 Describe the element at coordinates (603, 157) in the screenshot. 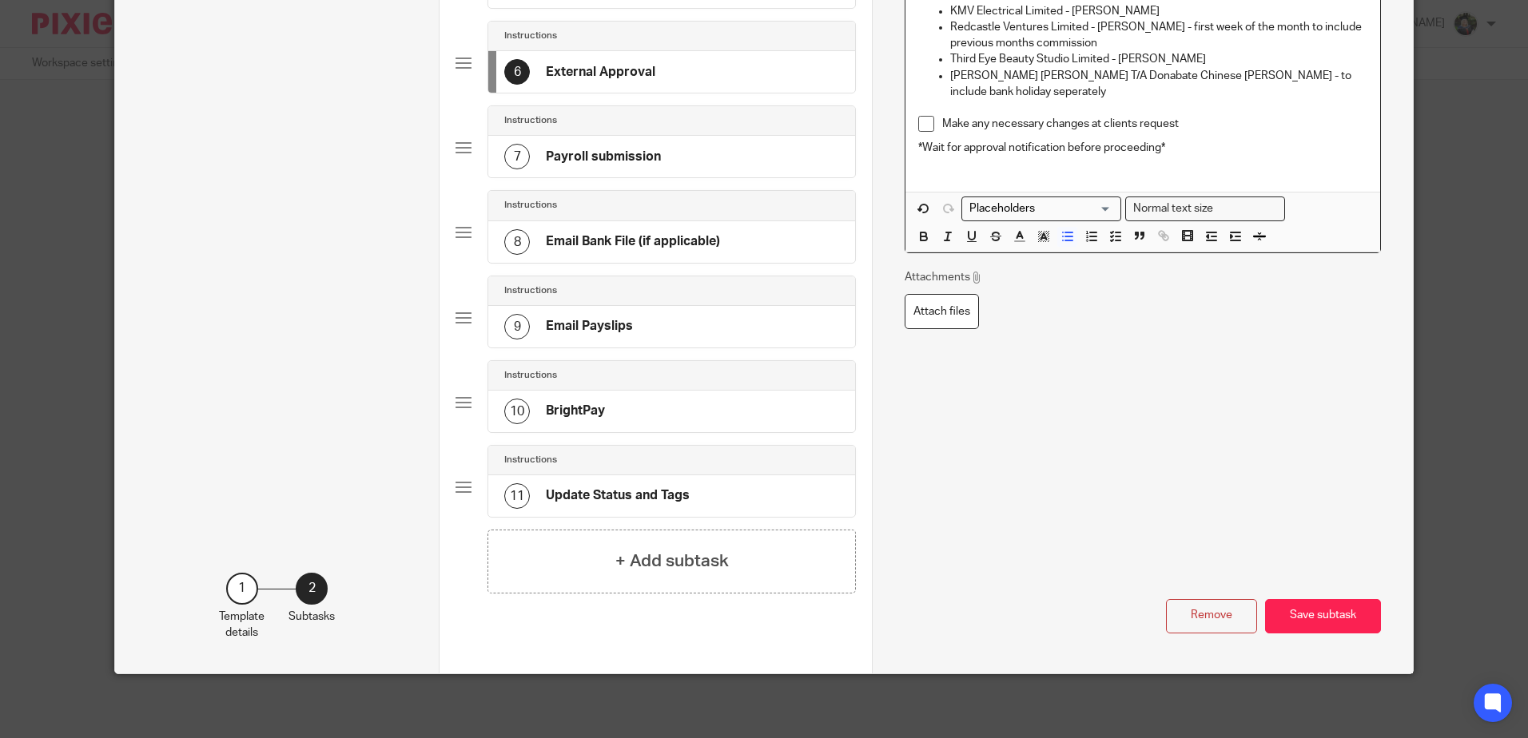

I see `h4: Payroll submission` at that location.